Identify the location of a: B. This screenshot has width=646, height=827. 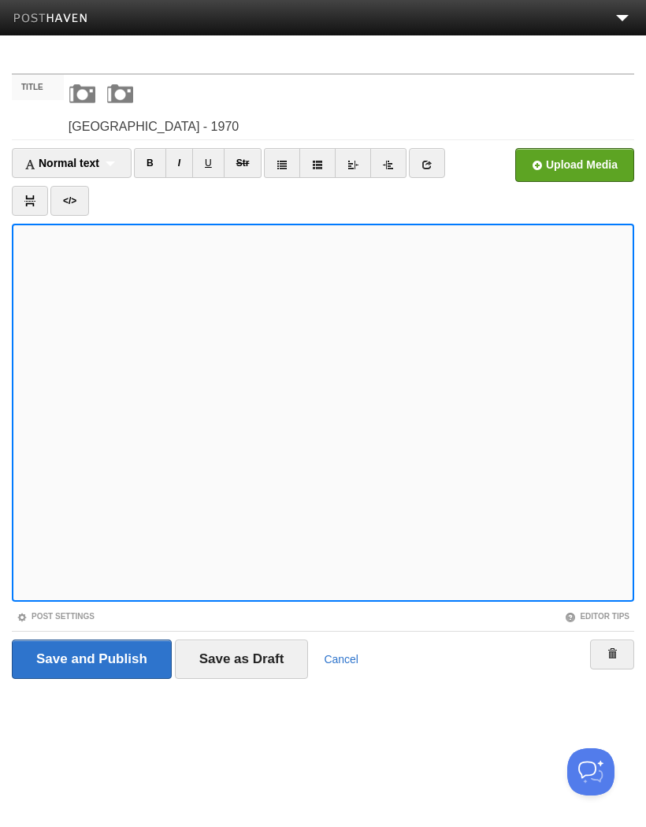
(150, 163).